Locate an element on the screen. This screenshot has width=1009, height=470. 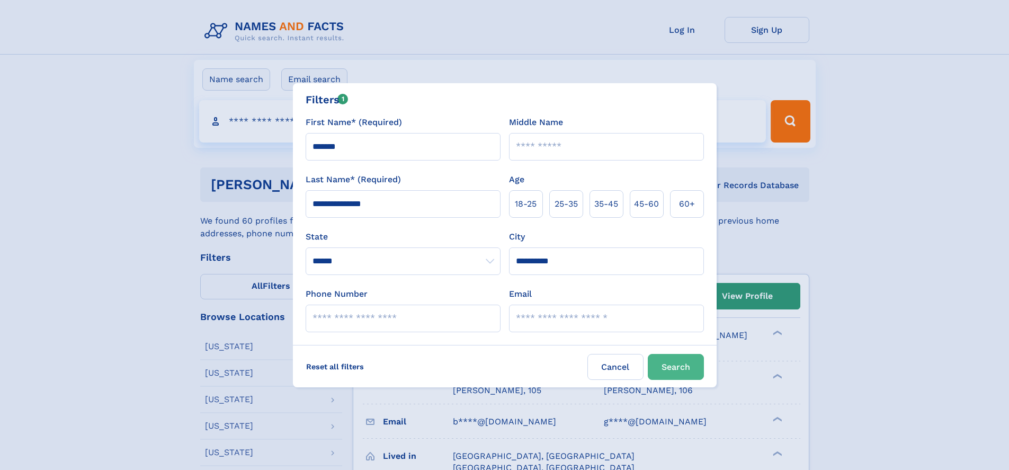
span: 60+ is located at coordinates (687, 204).